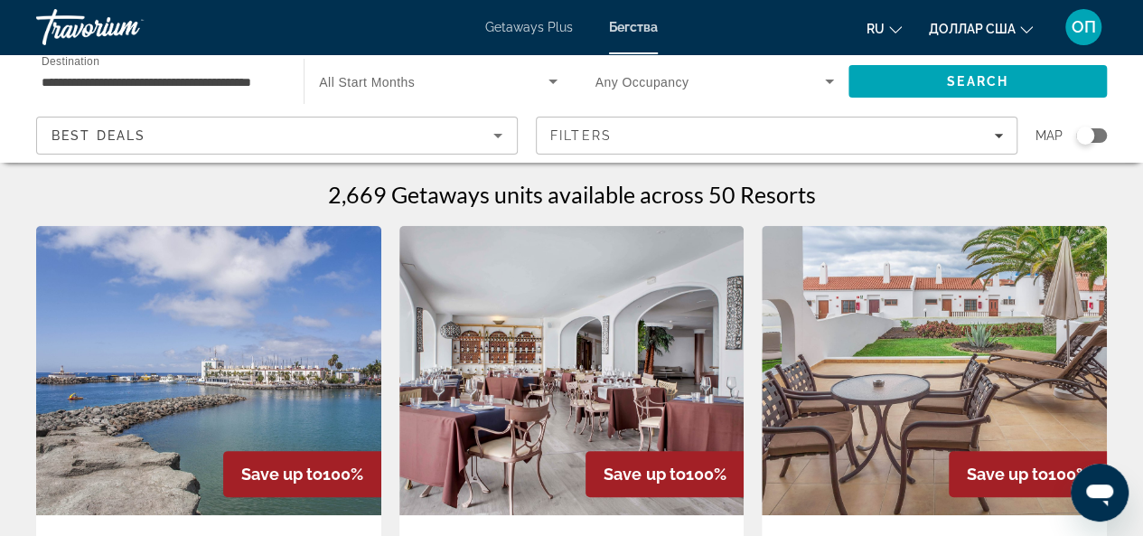 The image size is (1143, 536). I want to click on img: Sunset View Club - 4 Nights, so click(934, 370).